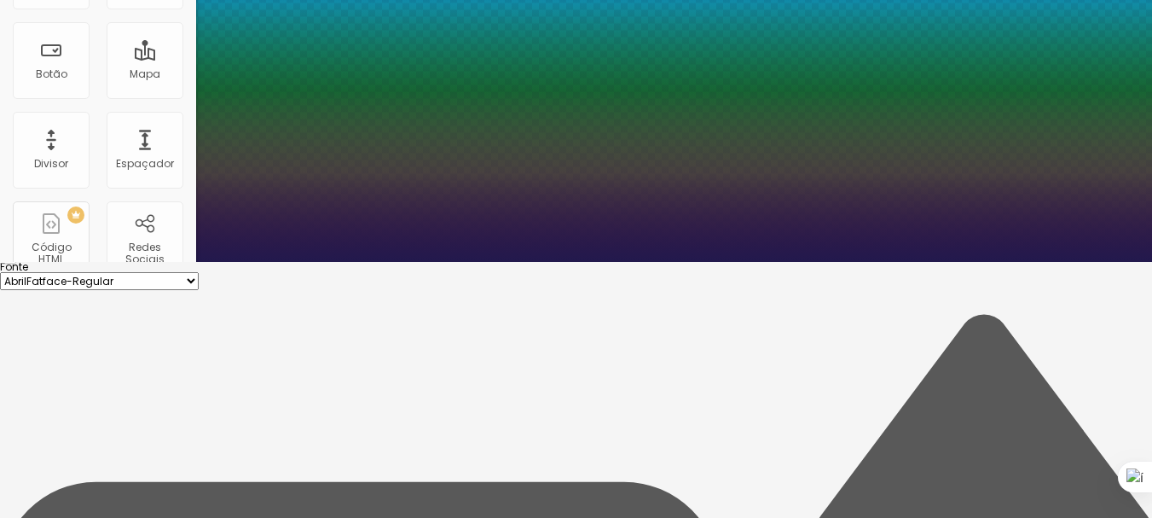  What do you see at coordinates (145, 73) in the screenshot?
I see `font: Mapa` at bounding box center [145, 73].